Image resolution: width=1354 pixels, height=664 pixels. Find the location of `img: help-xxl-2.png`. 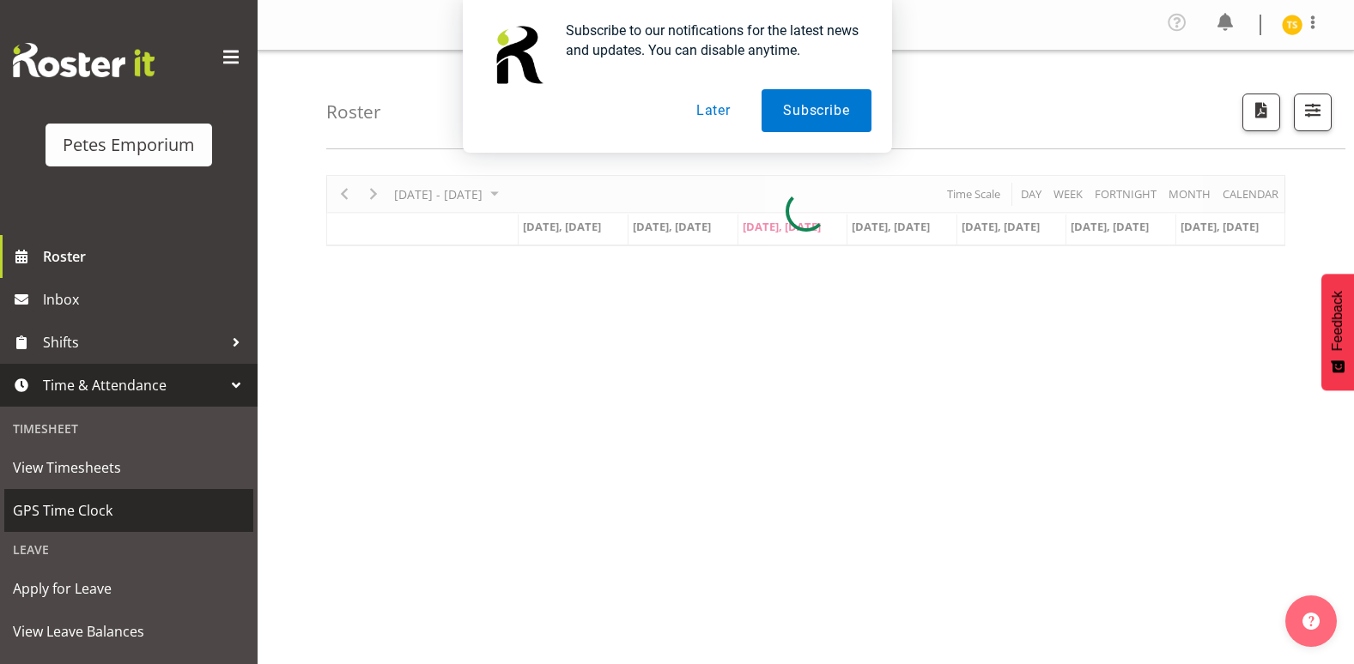

img: help-xxl-2.png is located at coordinates (1311, 621).